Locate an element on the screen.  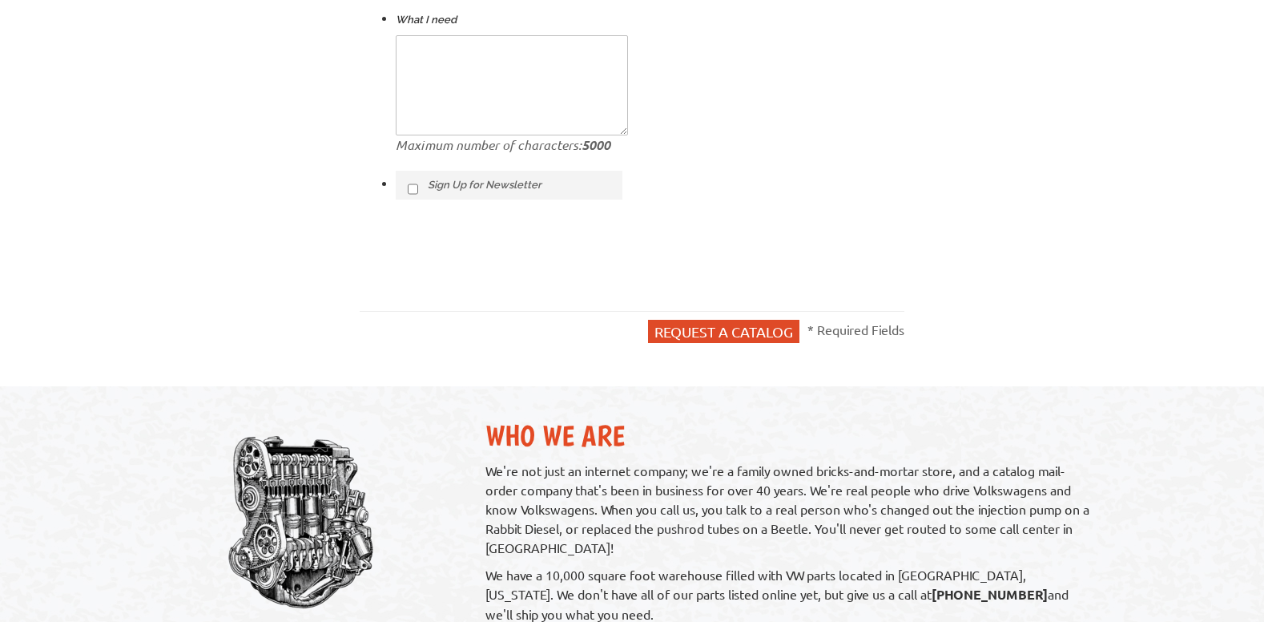
span: Request a catalog is located at coordinates (723, 331).